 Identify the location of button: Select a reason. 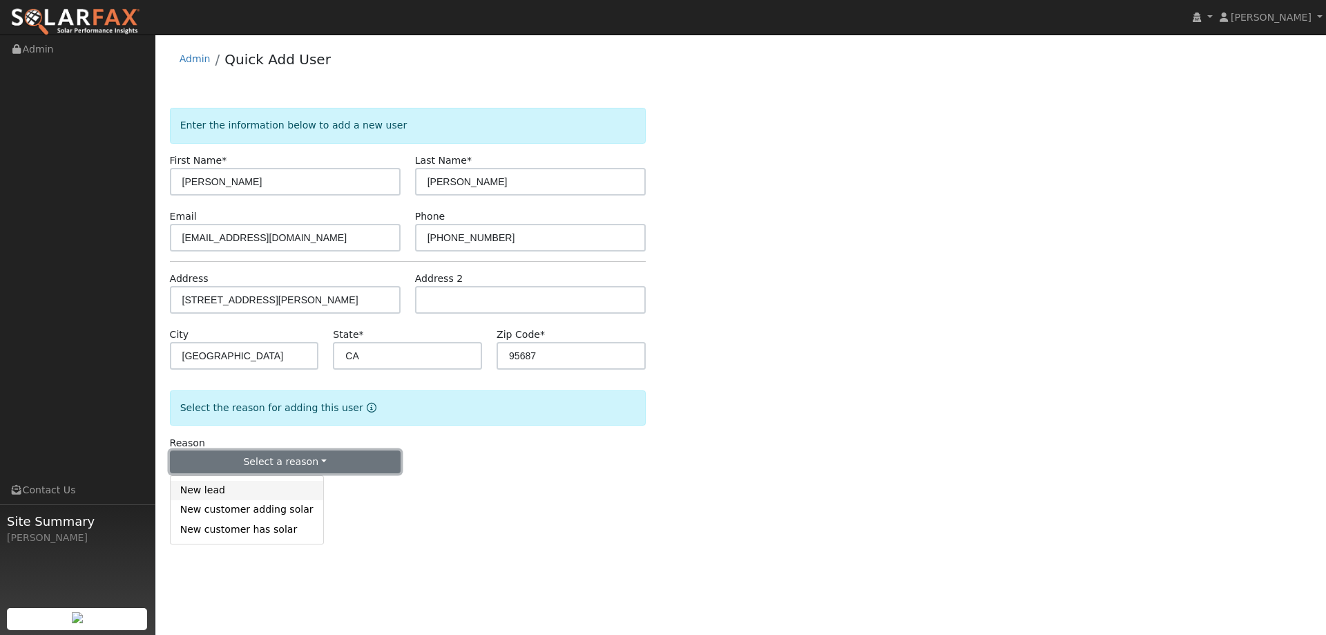
(285, 462).